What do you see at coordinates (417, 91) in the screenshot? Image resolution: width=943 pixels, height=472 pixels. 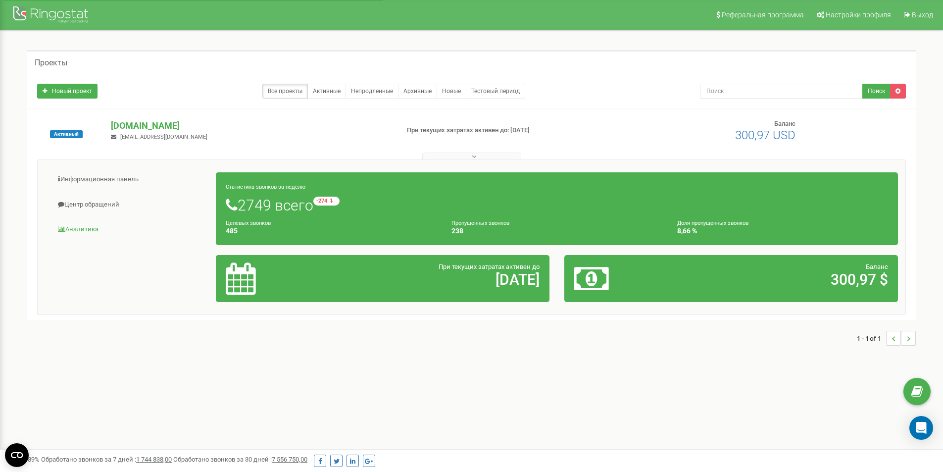 I see `a: Архивные` at bounding box center [417, 91].